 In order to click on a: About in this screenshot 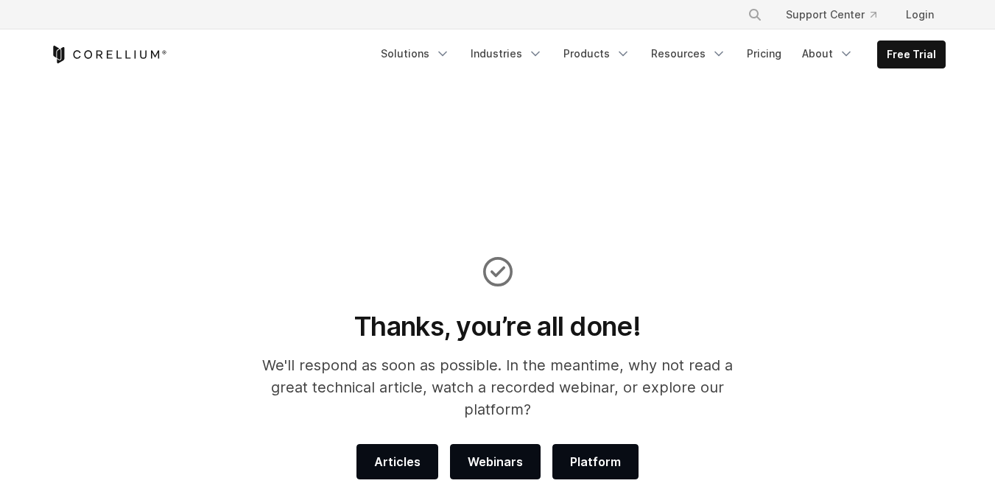, I will do `click(828, 54)`.